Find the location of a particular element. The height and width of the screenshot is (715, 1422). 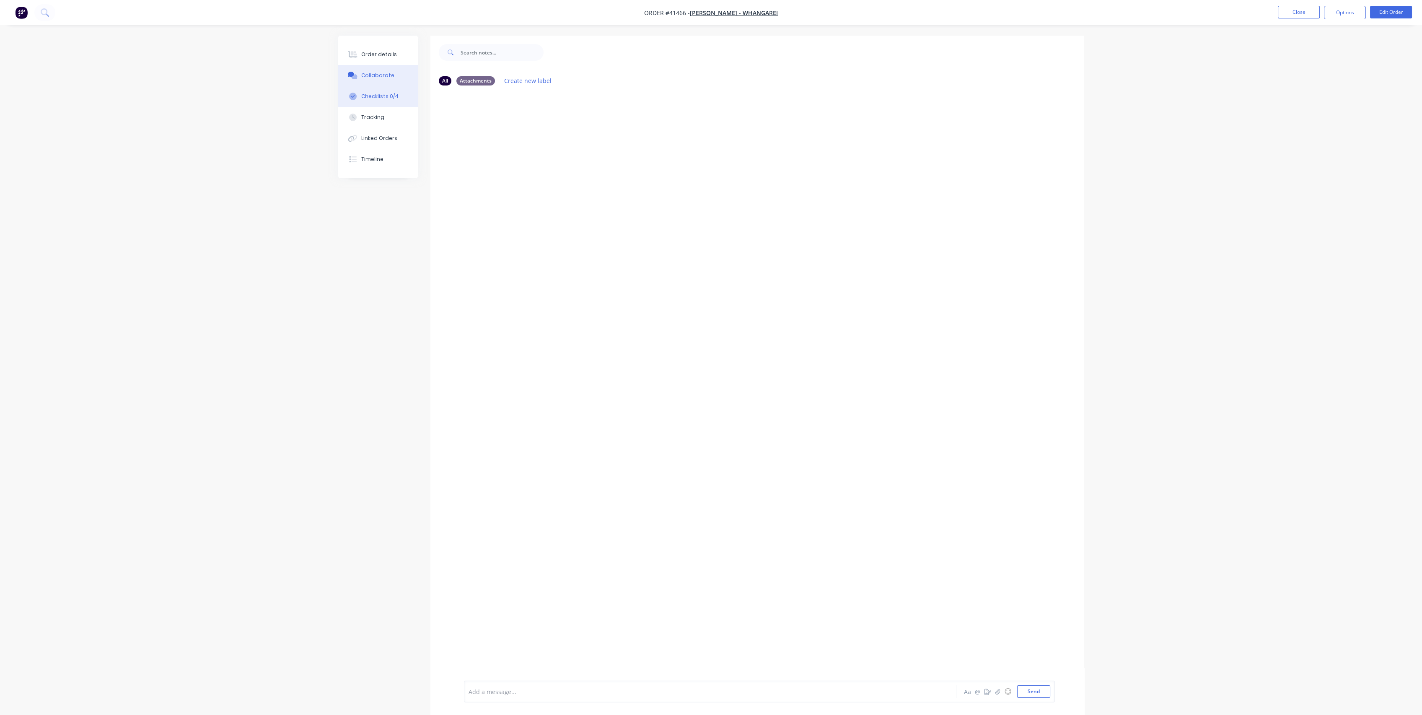

div: Order details is located at coordinates (379, 54).